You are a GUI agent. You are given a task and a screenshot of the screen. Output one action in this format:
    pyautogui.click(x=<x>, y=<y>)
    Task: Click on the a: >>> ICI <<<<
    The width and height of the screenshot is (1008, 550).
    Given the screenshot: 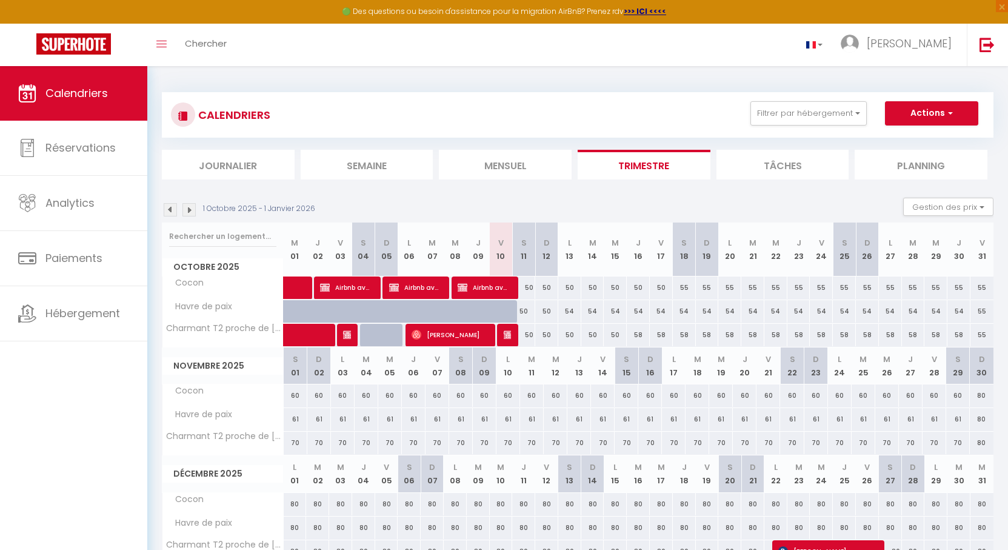 What is the action you would take?
    pyautogui.click(x=645, y=11)
    